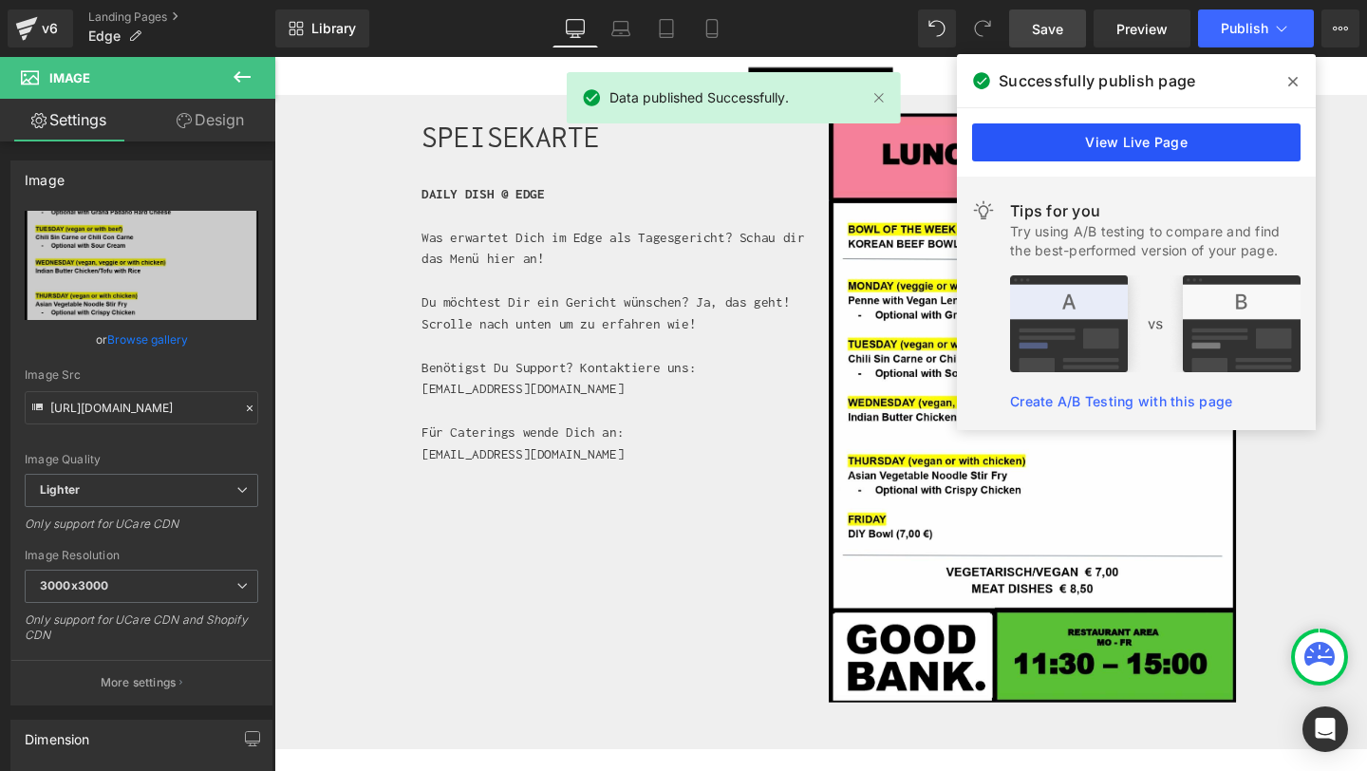  What do you see at coordinates (368, 85) in the screenshot?
I see `h1: SPEISEKARTE` at bounding box center [368, 85].